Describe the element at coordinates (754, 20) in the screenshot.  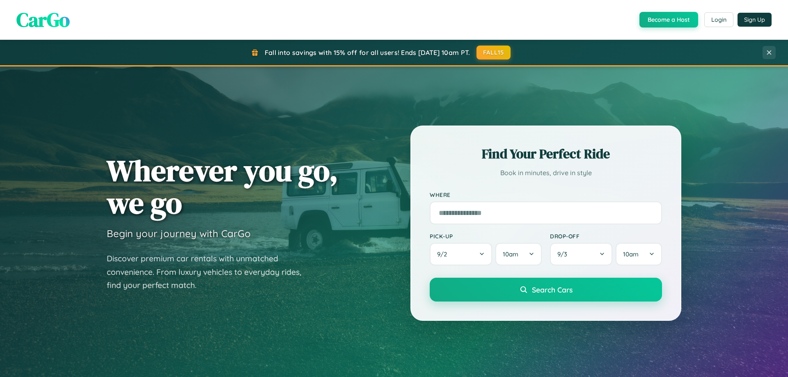
I see `button: Sign Up` at that location.